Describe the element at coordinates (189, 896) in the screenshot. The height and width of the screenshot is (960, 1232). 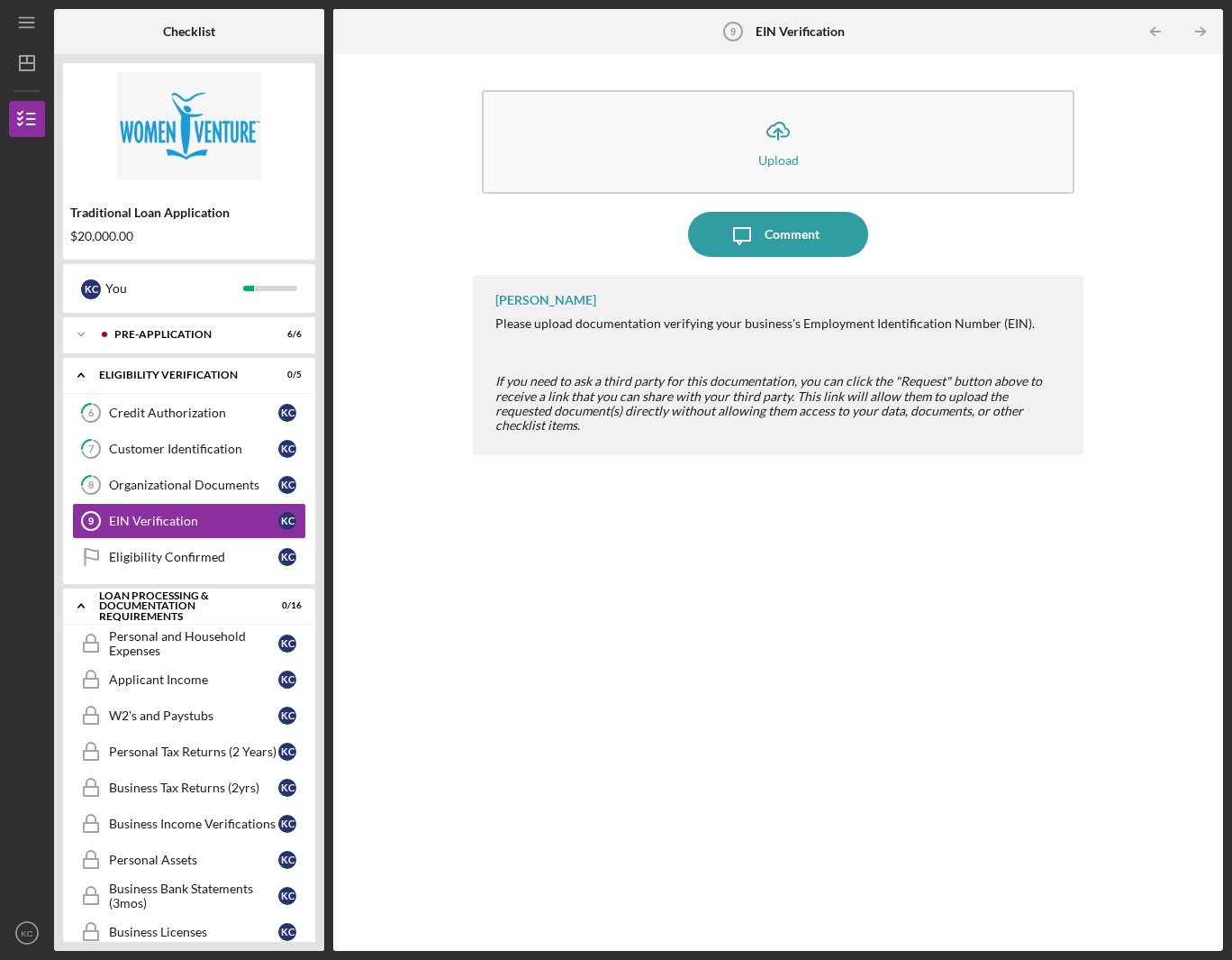
I see `a: Business Bank Statements (3mos)KC` at that location.